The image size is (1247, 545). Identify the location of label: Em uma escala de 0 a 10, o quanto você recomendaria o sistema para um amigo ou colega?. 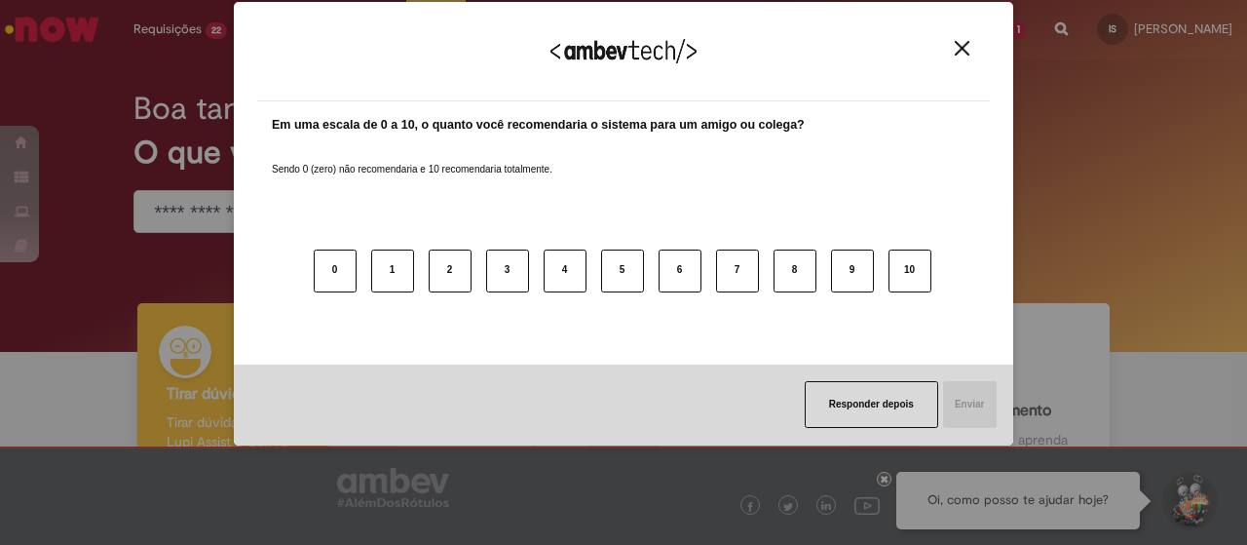
(538, 125).